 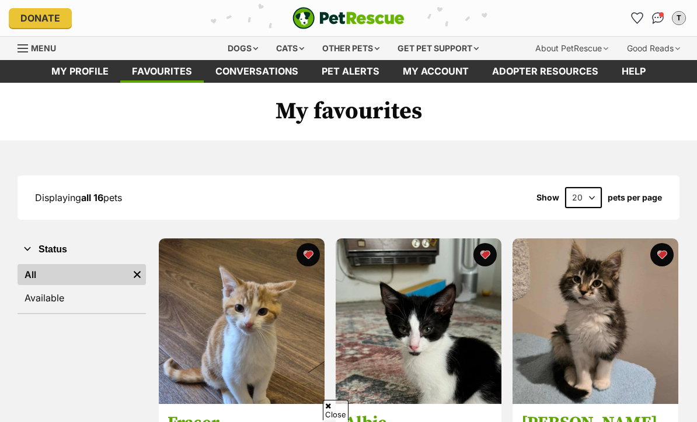 What do you see at coordinates (350, 71) in the screenshot?
I see `a: Pet alerts` at bounding box center [350, 71].